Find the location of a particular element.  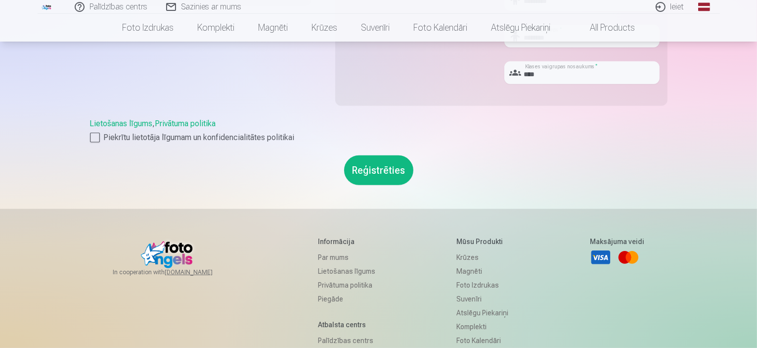

a: Par mums is located at coordinates (347, 257).